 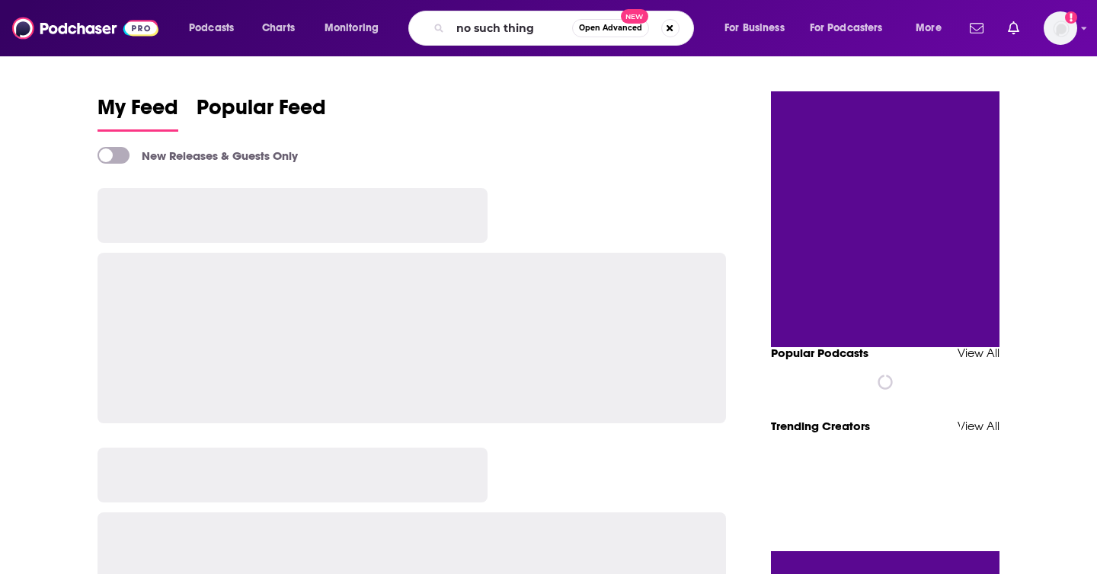 What do you see at coordinates (1060, 28) in the screenshot?
I see `img: User Profile` at bounding box center [1060, 28].